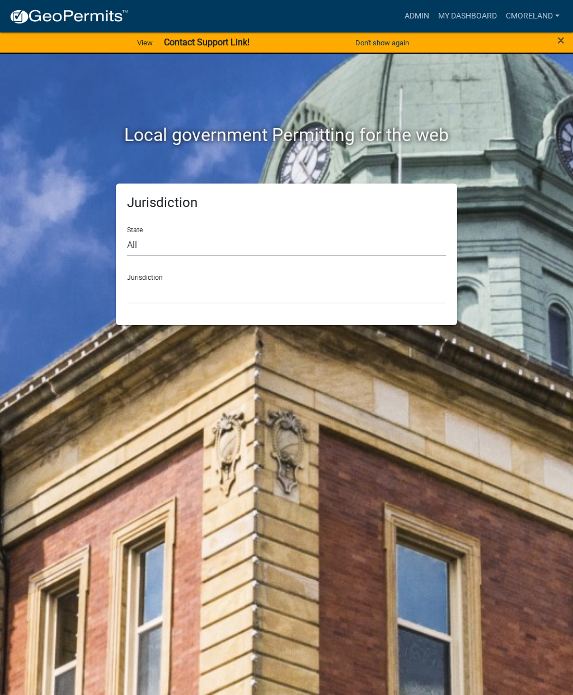  I want to click on h5: Jurisdiction, so click(287, 203).